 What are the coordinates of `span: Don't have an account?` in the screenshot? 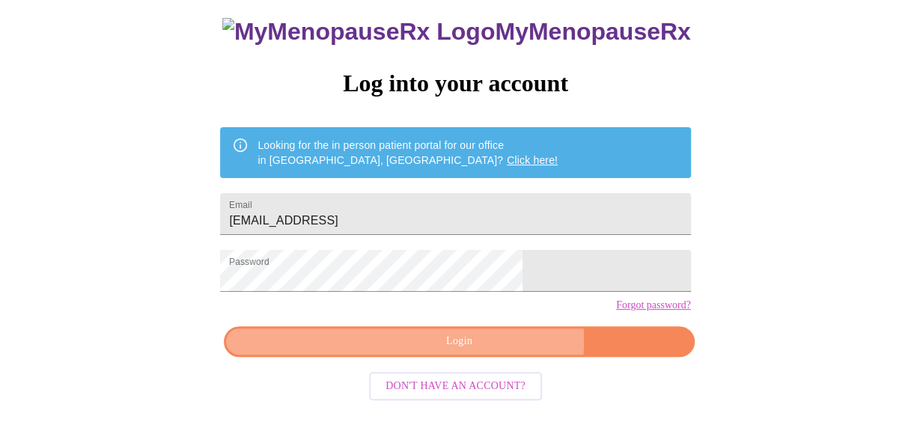 It's located at (455, 386).